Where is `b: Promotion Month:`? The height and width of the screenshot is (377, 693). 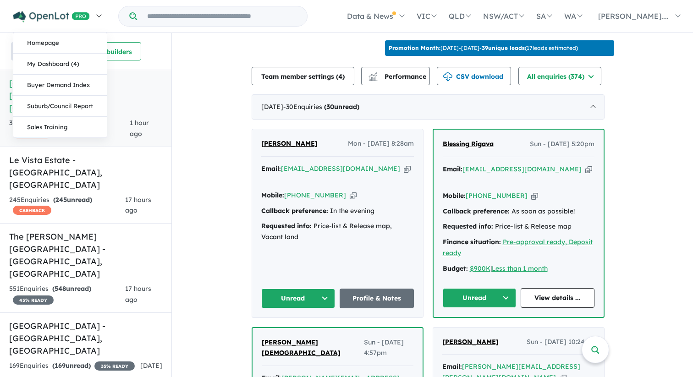 b: Promotion Month: is located at coordinates (415, 48).